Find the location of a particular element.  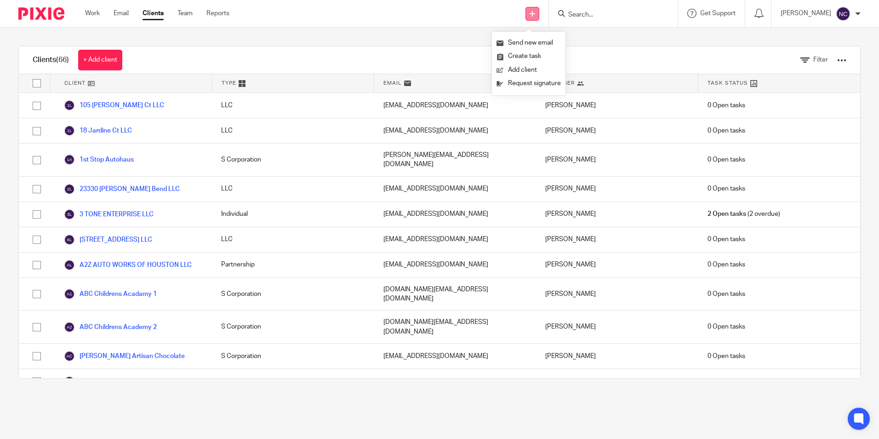

a: Request signature is located at coordinates (529, 83).